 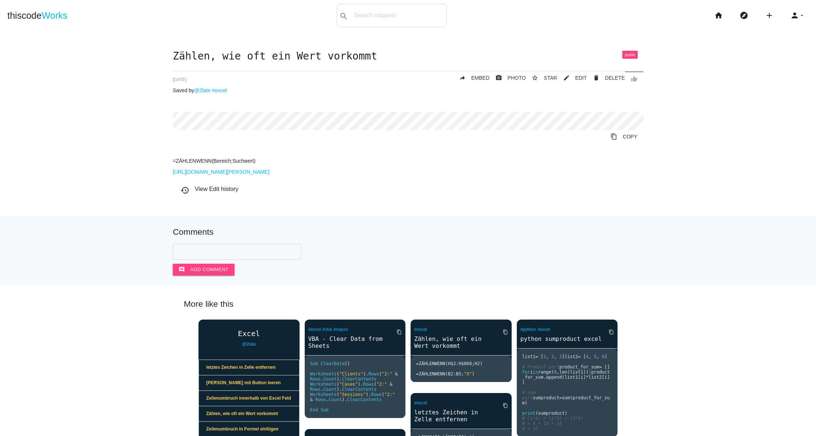 I want to click on i: person, so click(x=794, y=15).